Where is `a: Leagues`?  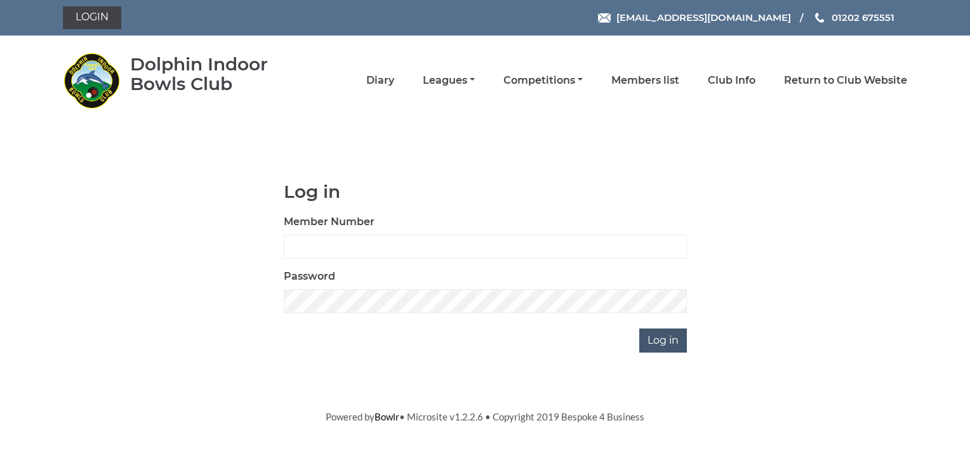
a: Leagues is located at coordinates (449, 81).